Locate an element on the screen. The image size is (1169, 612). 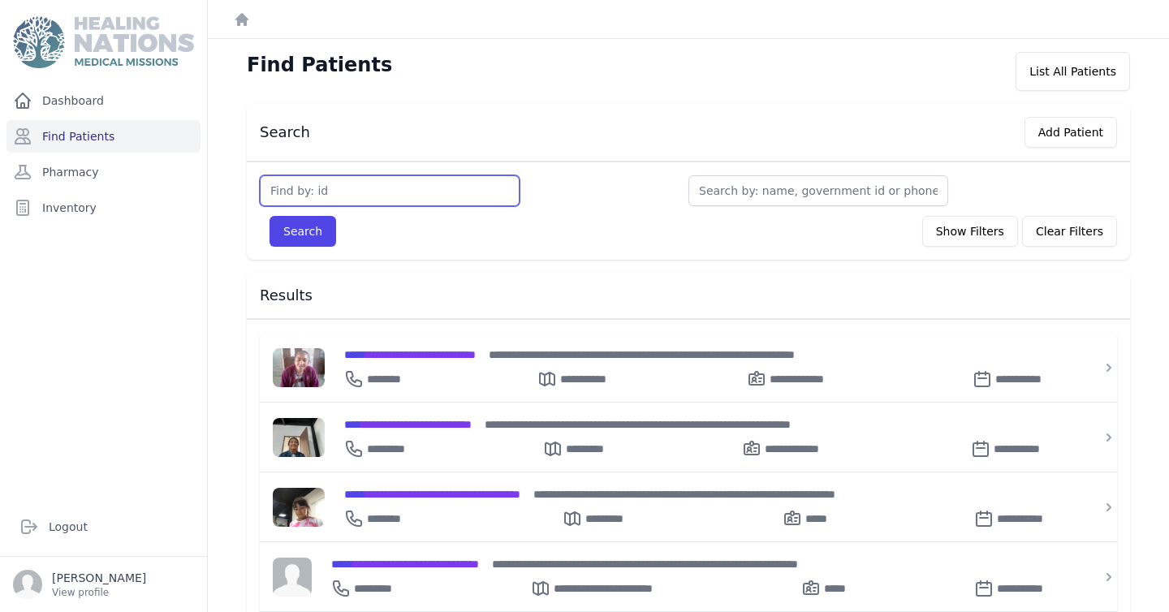
img: person-242608b1a05df3501eefc295dc1bc67a.jpg is located at coordinates (292, 577).